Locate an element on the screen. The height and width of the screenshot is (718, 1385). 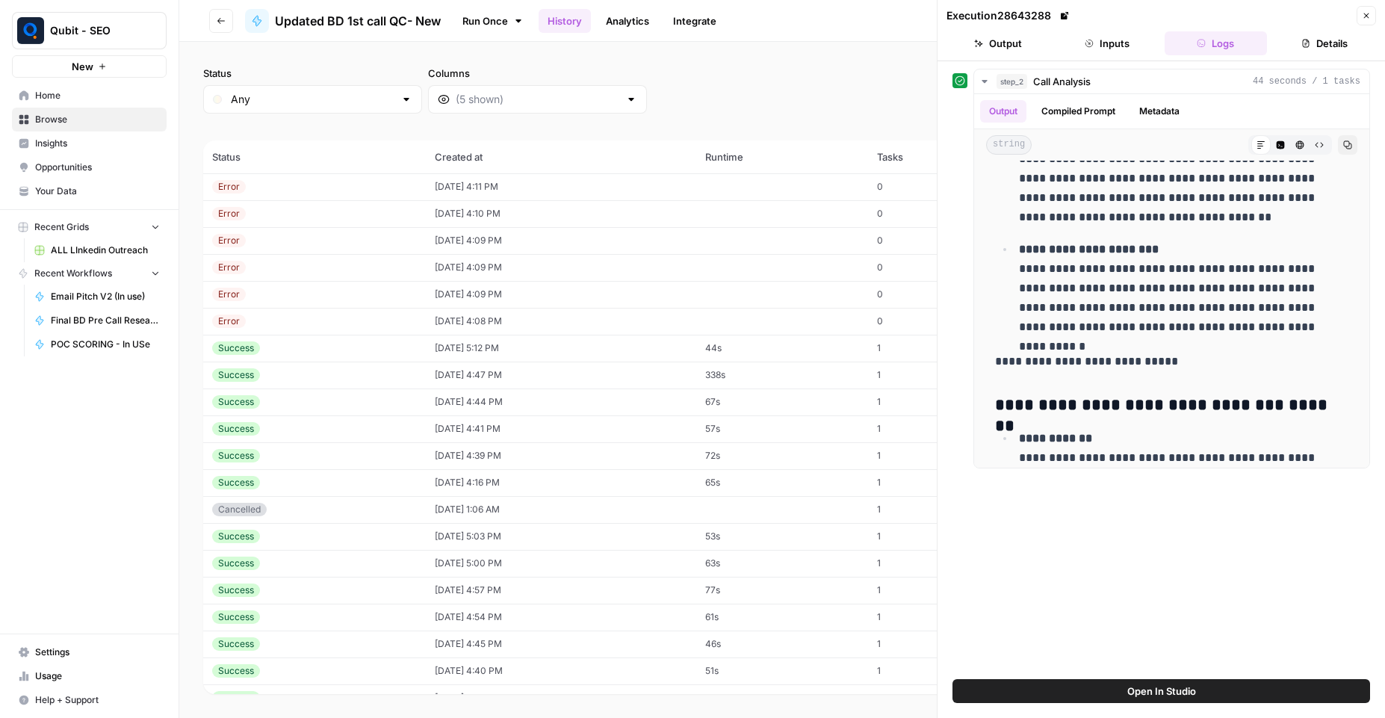
input: Any is located at coordinates (312, 99).